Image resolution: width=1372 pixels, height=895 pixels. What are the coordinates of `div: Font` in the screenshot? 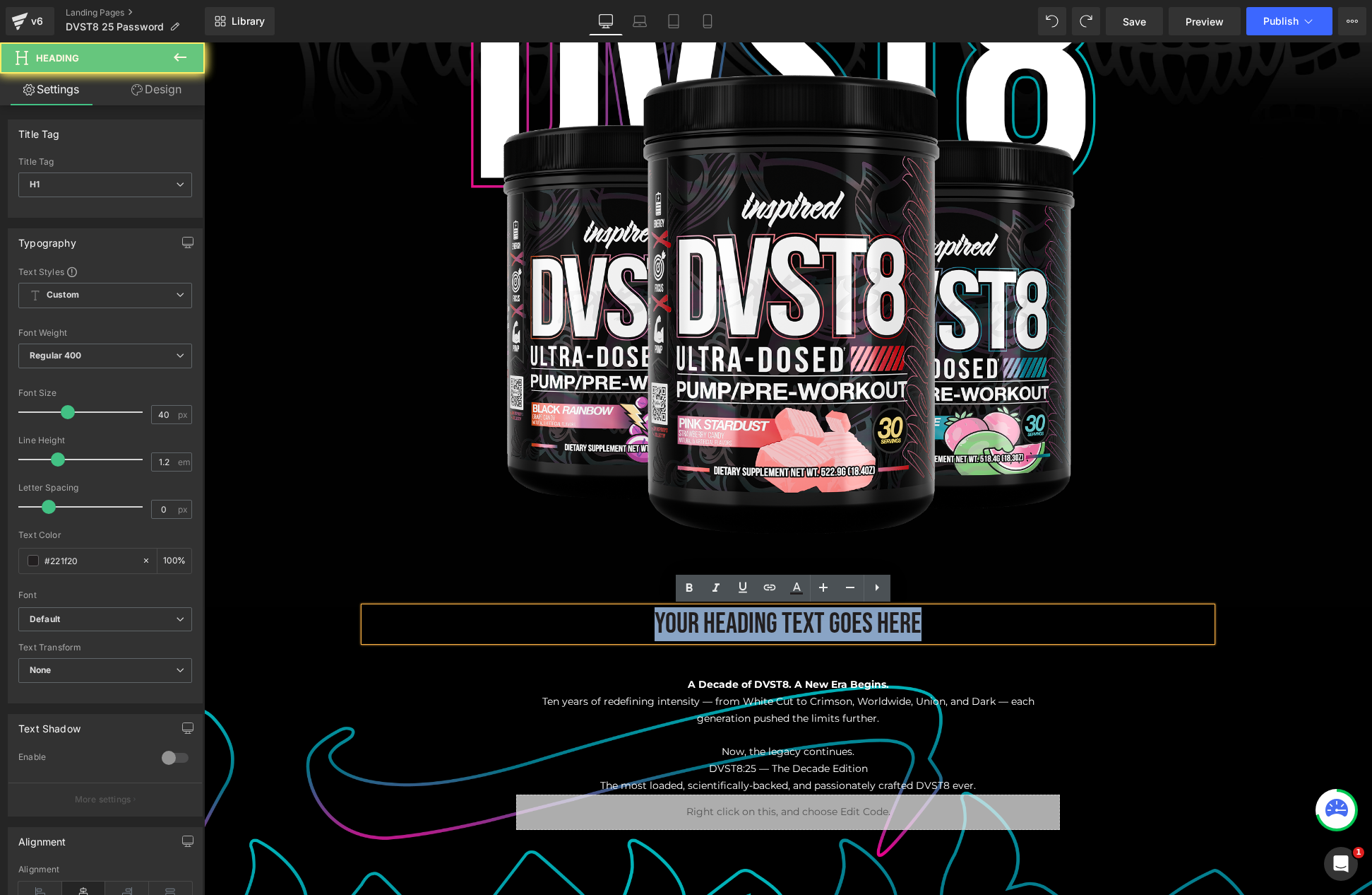 It's located at (106, 595).